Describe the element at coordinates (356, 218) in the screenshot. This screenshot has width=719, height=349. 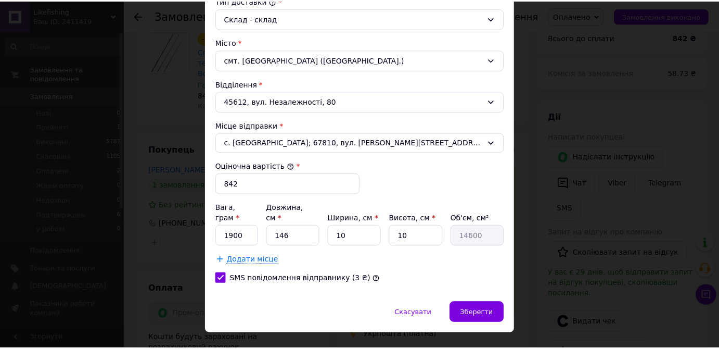
I see `label: Ширина, см` at that location.